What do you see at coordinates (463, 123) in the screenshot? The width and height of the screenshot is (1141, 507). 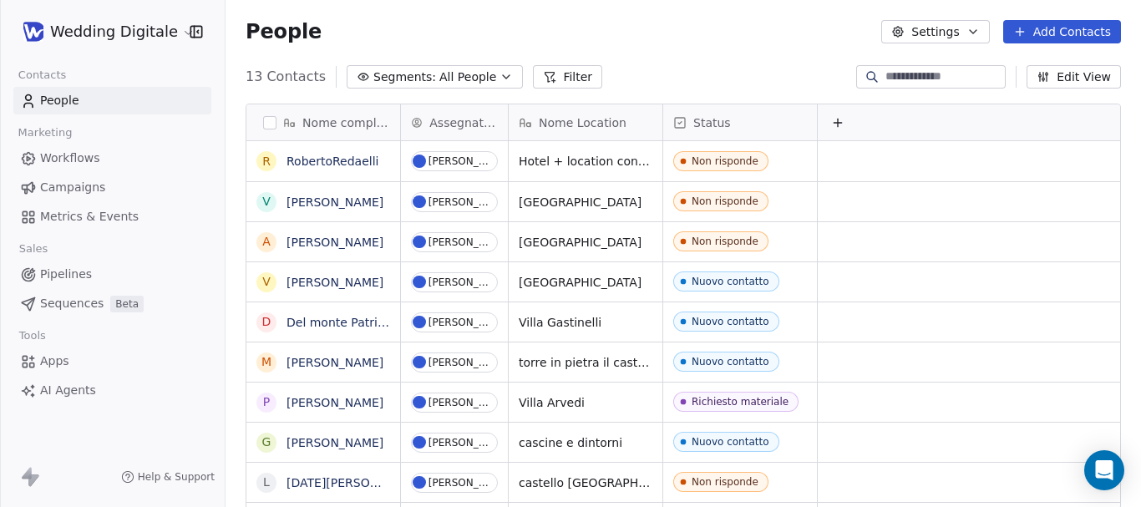 I see `span: Assegnatario` at bounding box center [463, 123].